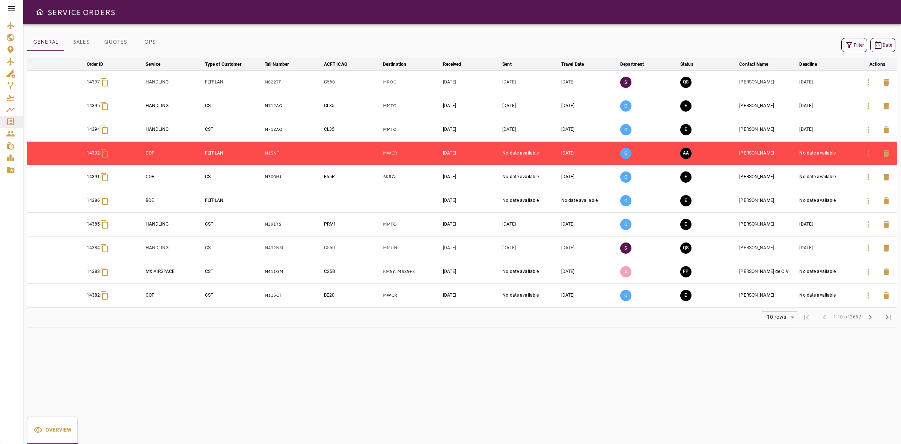  Describe the element at coordinates (293, 129) in the screenshot. I see `p: N712AQ` at that location.